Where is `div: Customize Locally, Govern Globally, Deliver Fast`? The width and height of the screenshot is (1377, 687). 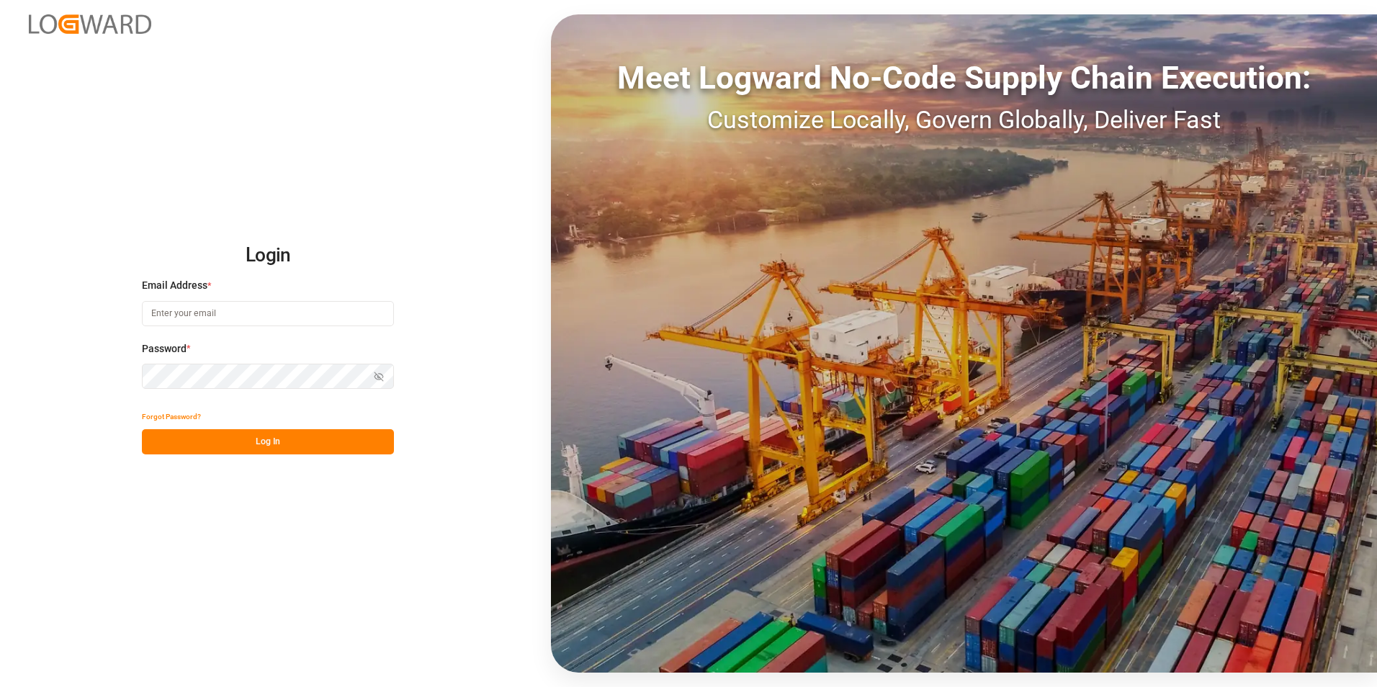 div: Customize Locally, Govern Globally, Deliver Fast is located at coordinates (963, 120).